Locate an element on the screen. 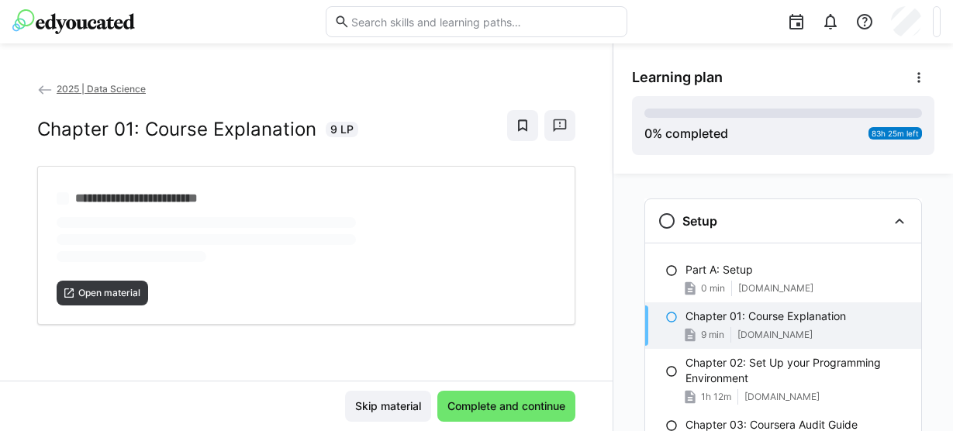 The height and width of the screenshot is (431, 953). a: 2025 | Data Science is located at coordinates (92, 88).